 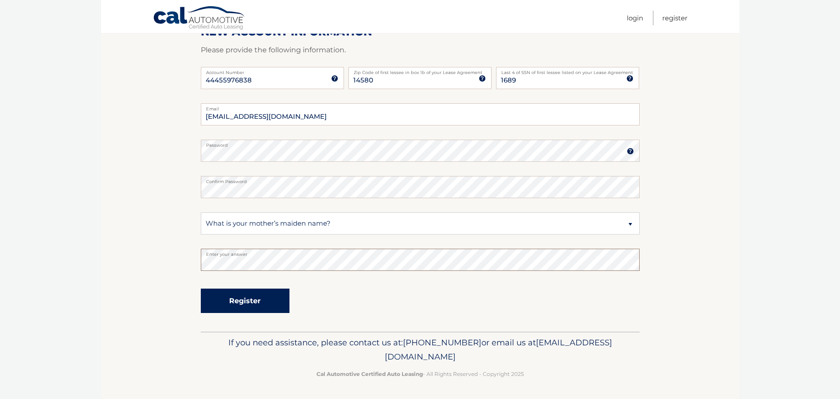 I want to click on label: Enter your answer, so click(x=420, y=252).